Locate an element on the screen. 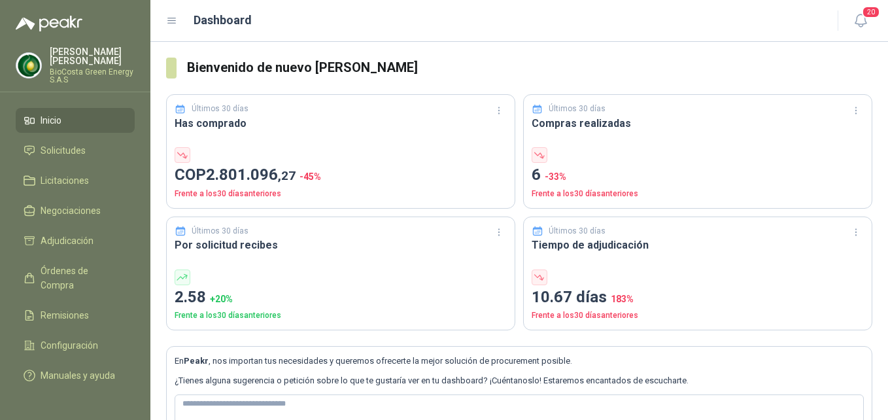 Image resolution: width=888 pixels, height=420 pixels. a: Inicio is located at coordinates (75, 120).